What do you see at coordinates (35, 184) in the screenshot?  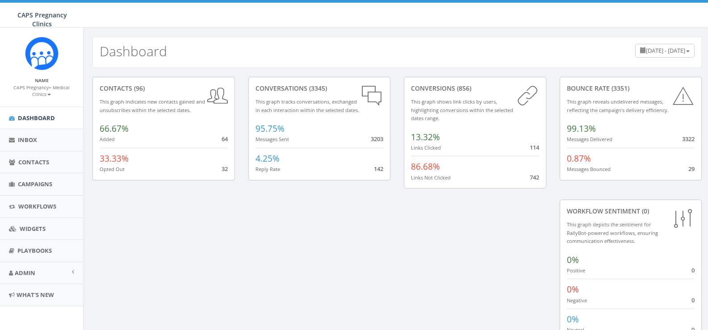 I see `span: Campaigns` at bounding box center [35, 184].